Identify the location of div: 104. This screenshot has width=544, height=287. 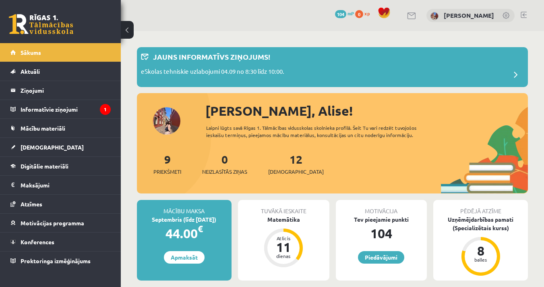
(381, 233).